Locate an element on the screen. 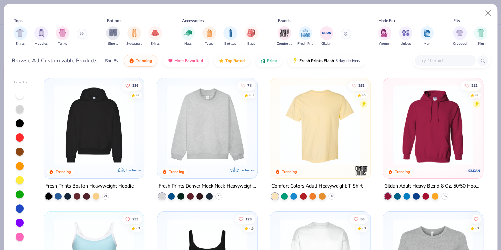 Image resolution: width=501 pixels, height=250 pixels. img: Sweatpants Image is located at coordinates (134, 33).